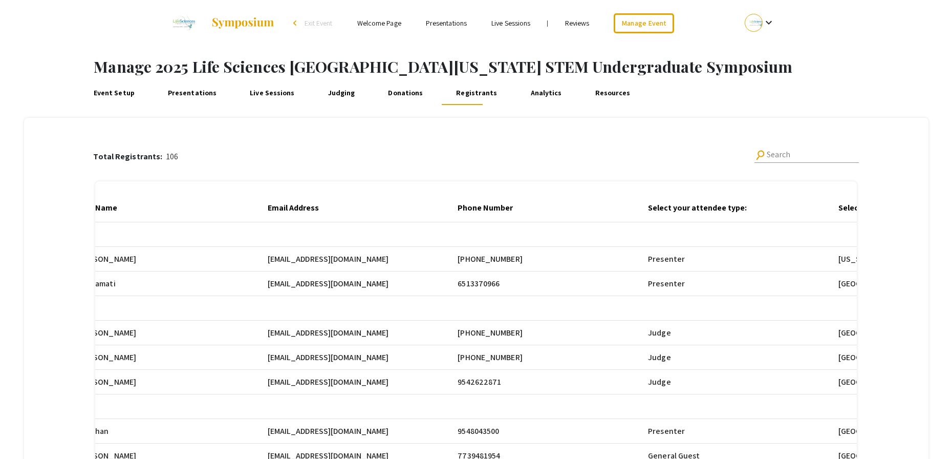 This screenshot has height=459, width=952. I want to click on mat-icon: Search, so click(760, 155).